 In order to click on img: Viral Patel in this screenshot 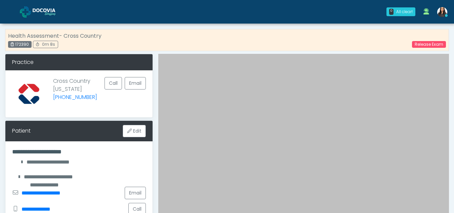, I will do `click(443, 12)`.